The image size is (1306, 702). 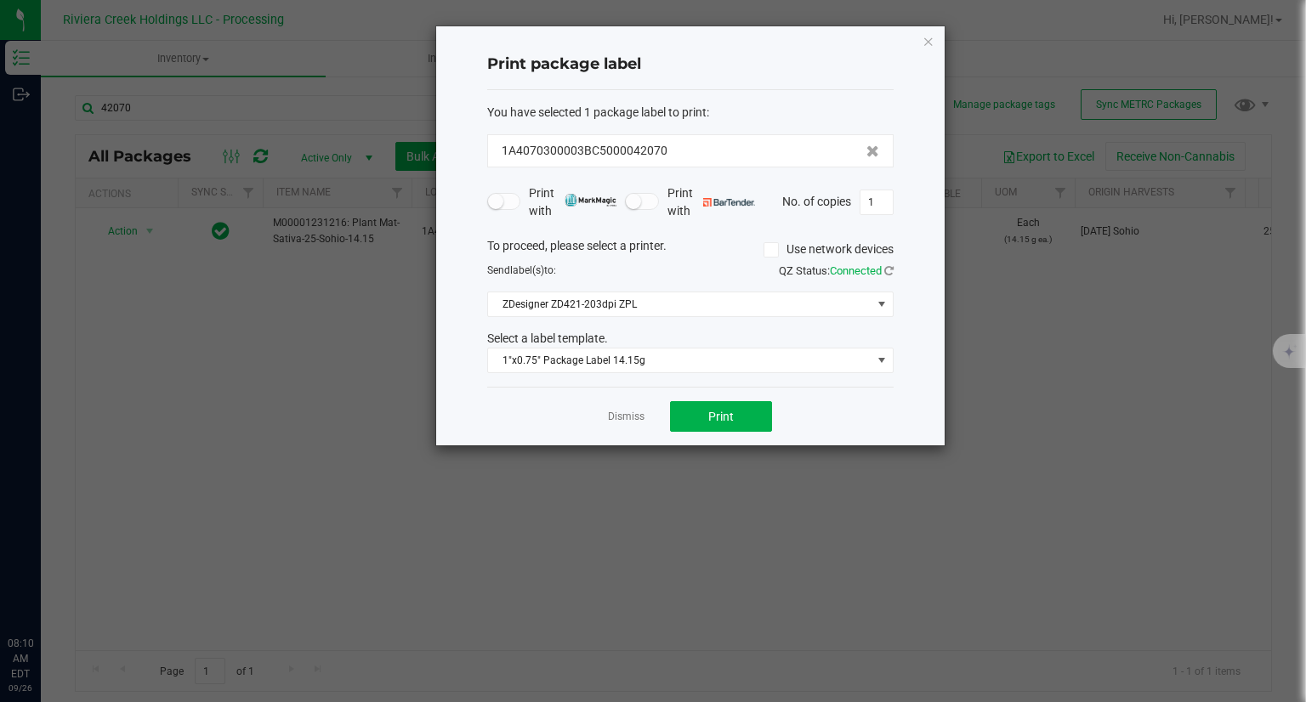 What do you see at coordinates (728, 202) in the screenshot?
I see `img: bartender.png` at bounding box center [728, 202].